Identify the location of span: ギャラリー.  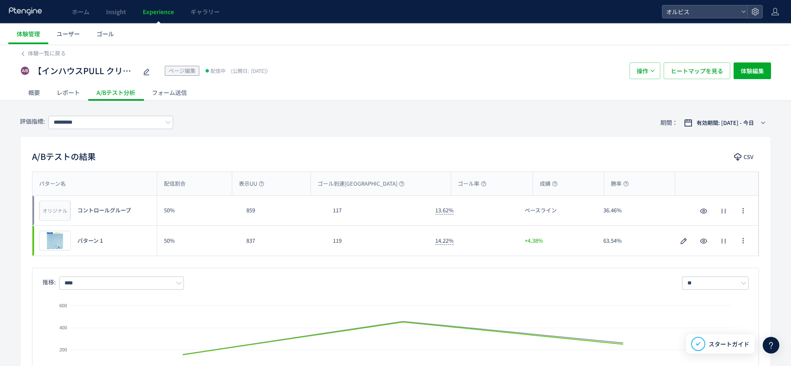
(205, 12).